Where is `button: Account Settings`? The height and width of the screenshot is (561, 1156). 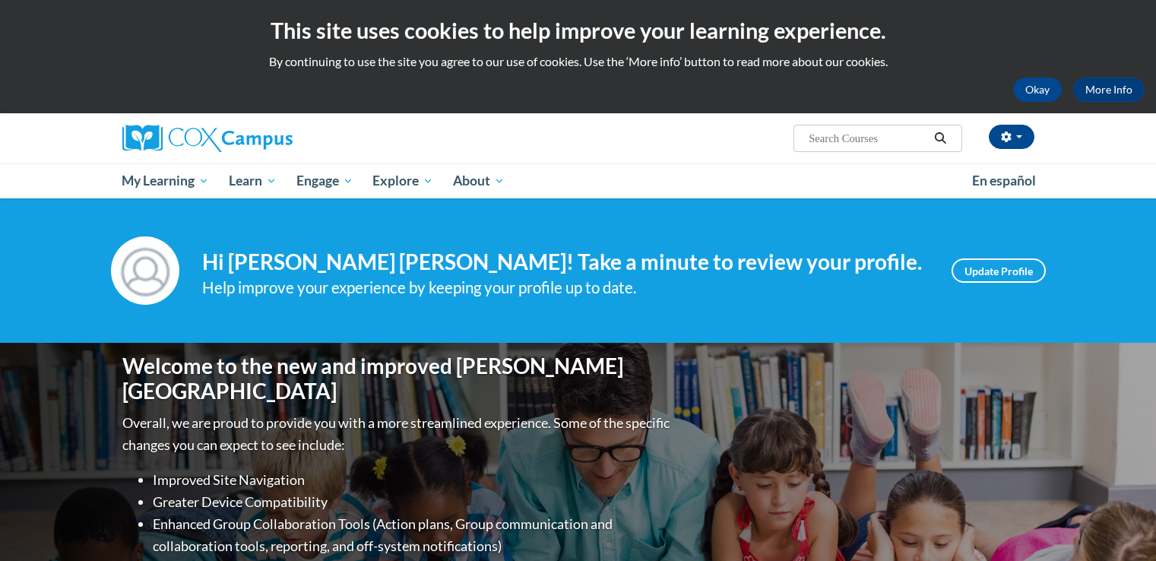
button: Account Settings is located at coordinates (1012, 137).